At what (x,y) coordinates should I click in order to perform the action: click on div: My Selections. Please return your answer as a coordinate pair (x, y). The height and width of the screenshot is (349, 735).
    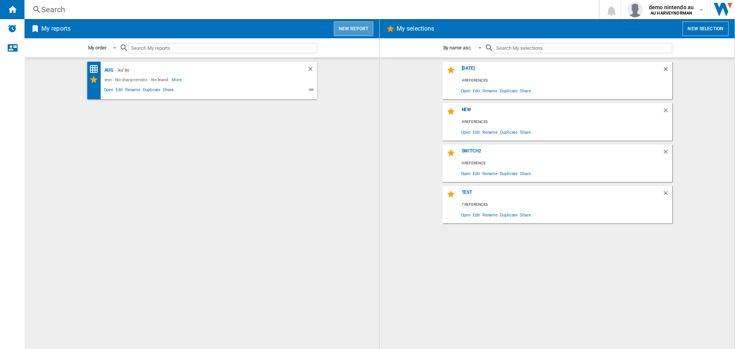
    Looking at the image, I should click on (96, 80).